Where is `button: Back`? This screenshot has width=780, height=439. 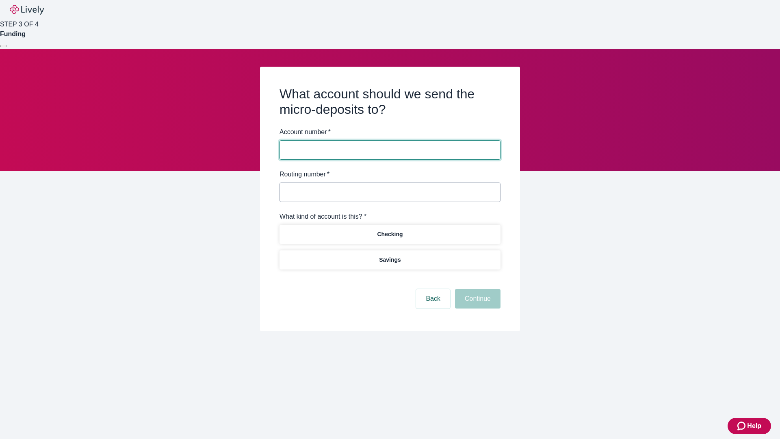
button: Back is located at coordinates (433, 299).